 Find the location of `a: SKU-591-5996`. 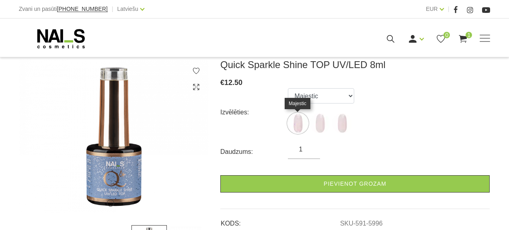

a: SKU-591-5996 is located at coordinates (362, 223).